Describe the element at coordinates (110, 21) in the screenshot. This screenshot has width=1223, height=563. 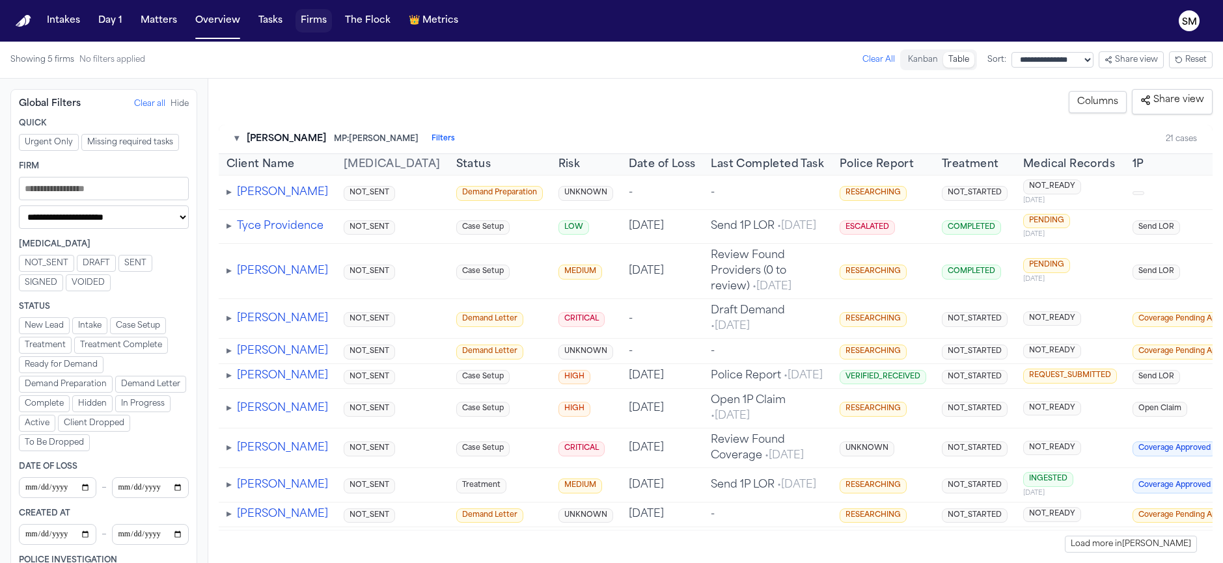
I see `button: Day 1` at that location.